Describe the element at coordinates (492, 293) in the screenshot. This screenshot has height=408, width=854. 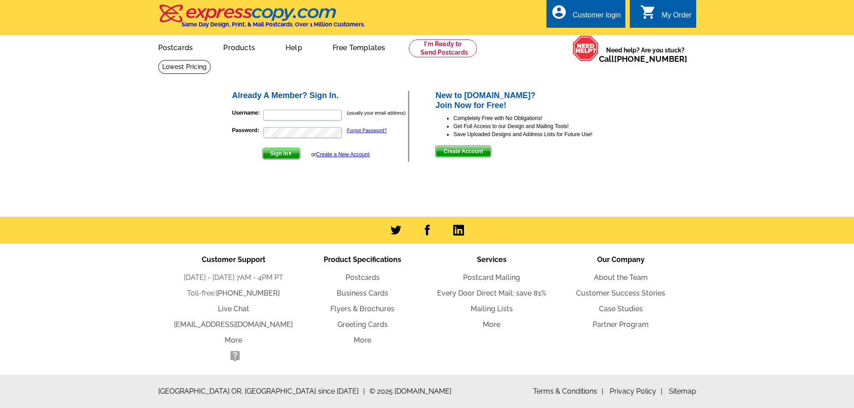
I see `a: Every Door Direct Mail: save 81%` at that location.